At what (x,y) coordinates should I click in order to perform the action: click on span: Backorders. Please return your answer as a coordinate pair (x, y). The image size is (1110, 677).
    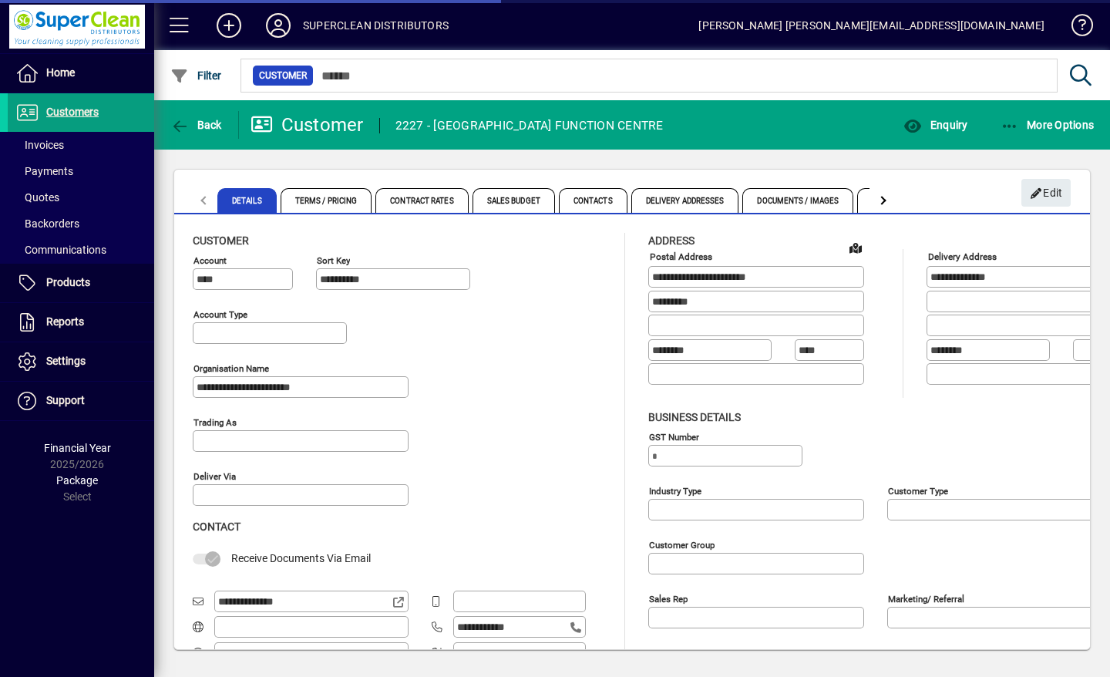
    Looking at the image, I should click on (47, 224).